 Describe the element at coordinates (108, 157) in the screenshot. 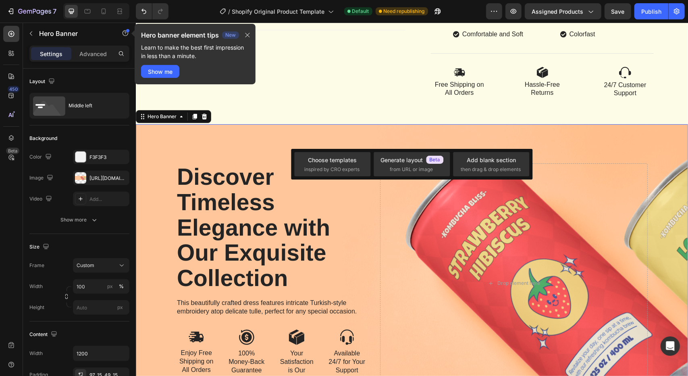

I see `div: F3F3F3` at that location.